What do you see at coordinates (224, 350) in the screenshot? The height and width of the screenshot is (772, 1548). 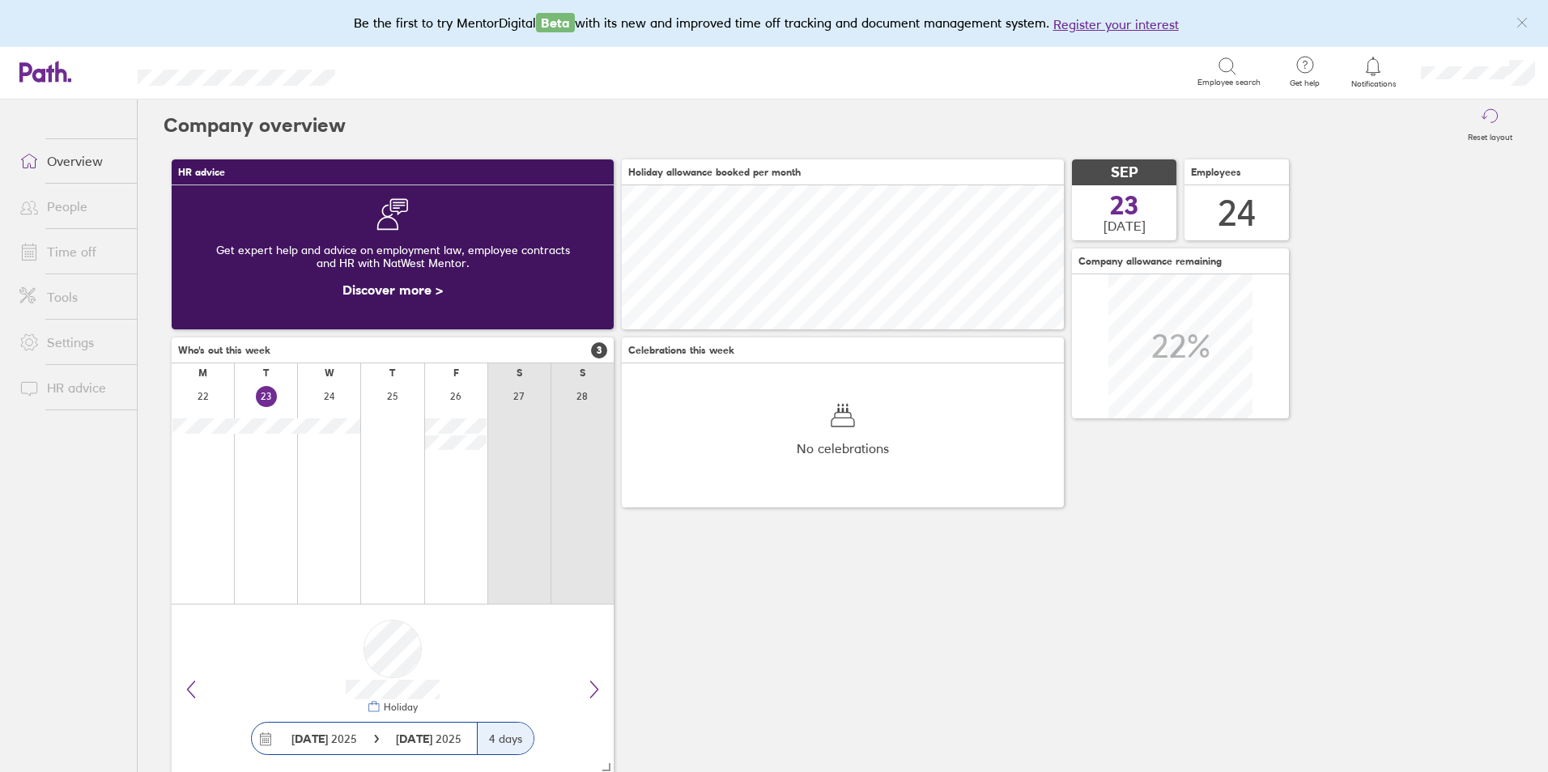 I see `span: Who's out this week` at bounding box center [224, 350].